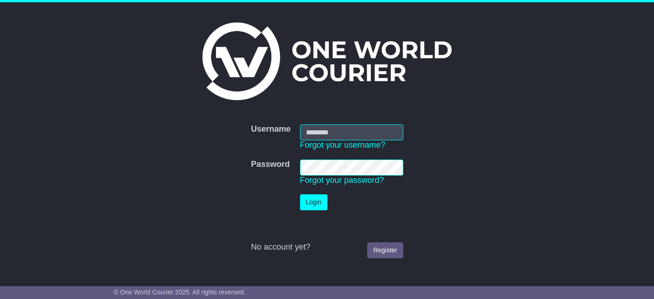  I want to click on a: Forgot your username?, so click(343, 145).